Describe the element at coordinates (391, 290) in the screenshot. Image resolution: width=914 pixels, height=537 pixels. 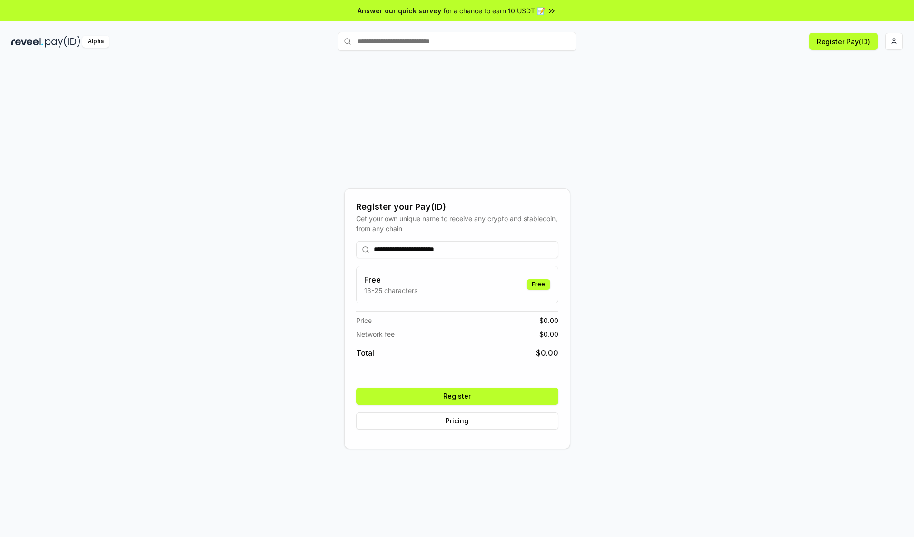
I see `p: 13-25 characters` at that location.